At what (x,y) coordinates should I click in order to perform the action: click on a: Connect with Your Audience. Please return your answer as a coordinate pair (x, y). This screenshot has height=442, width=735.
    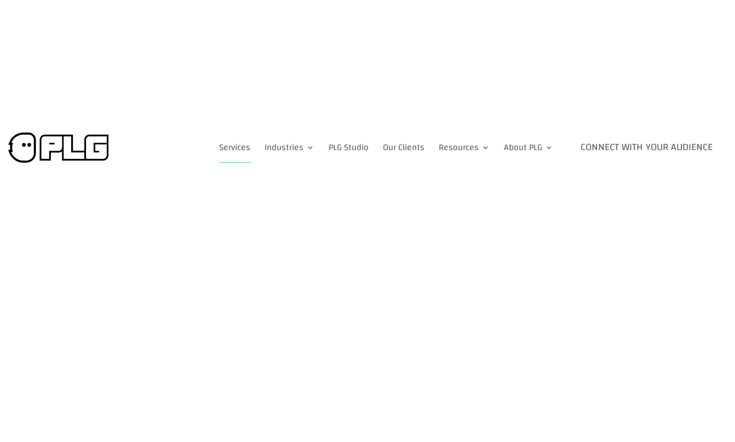
    Looking at the image, I should click on (646, 147).